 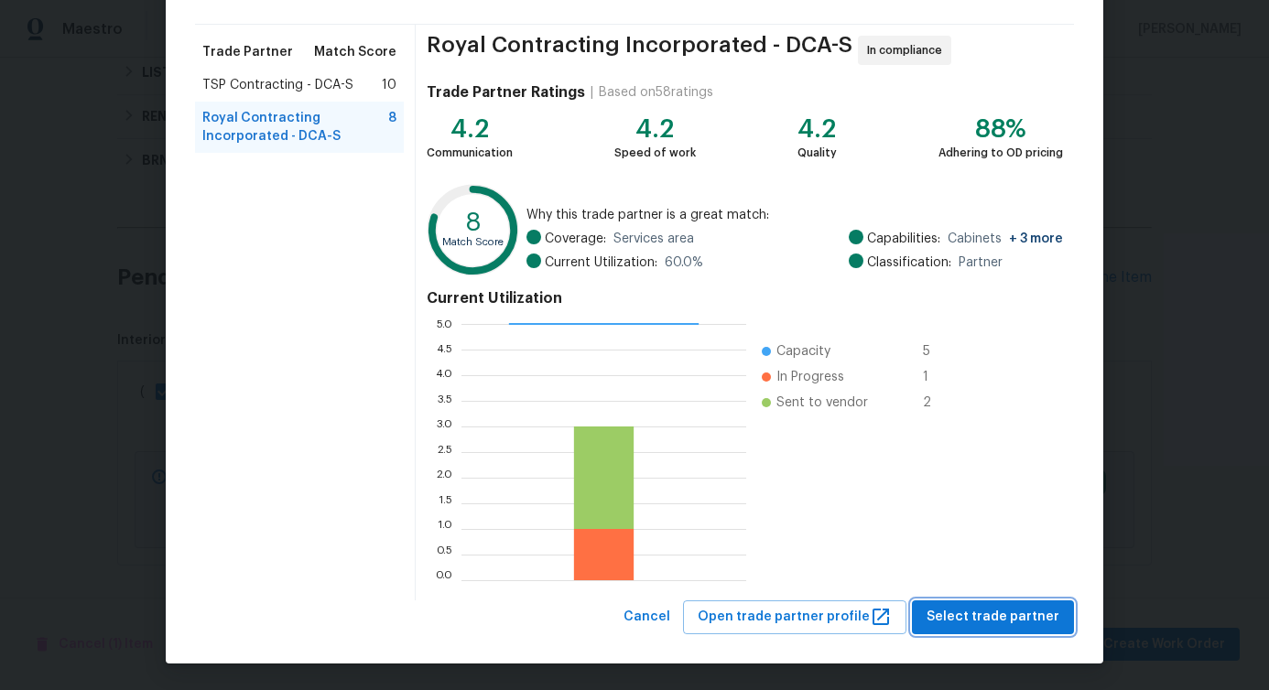 I want to click on span: Cancel, so click(x=647, y=617).